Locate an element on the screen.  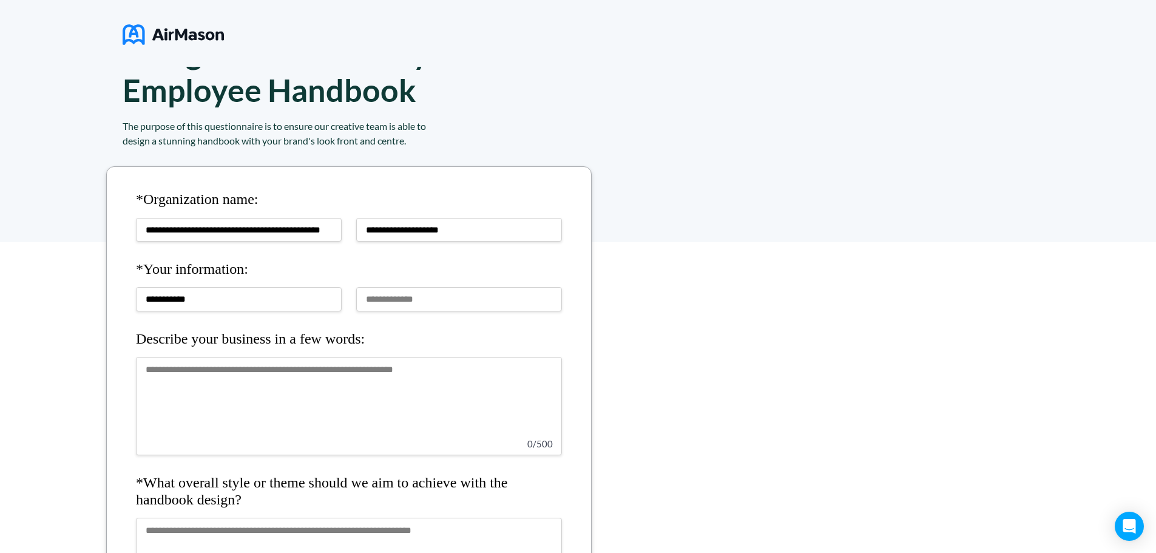
h4: Describe your business in a few words: is located at coordinates (349, 339).